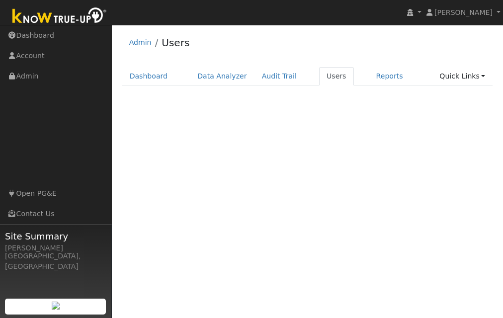 Image resolution: width=503 pixels, height=318 pixels. What do you see at coordinates (56, 306) in the screenshot?
I see `img: retrieve` at bounding box center [56, 306].